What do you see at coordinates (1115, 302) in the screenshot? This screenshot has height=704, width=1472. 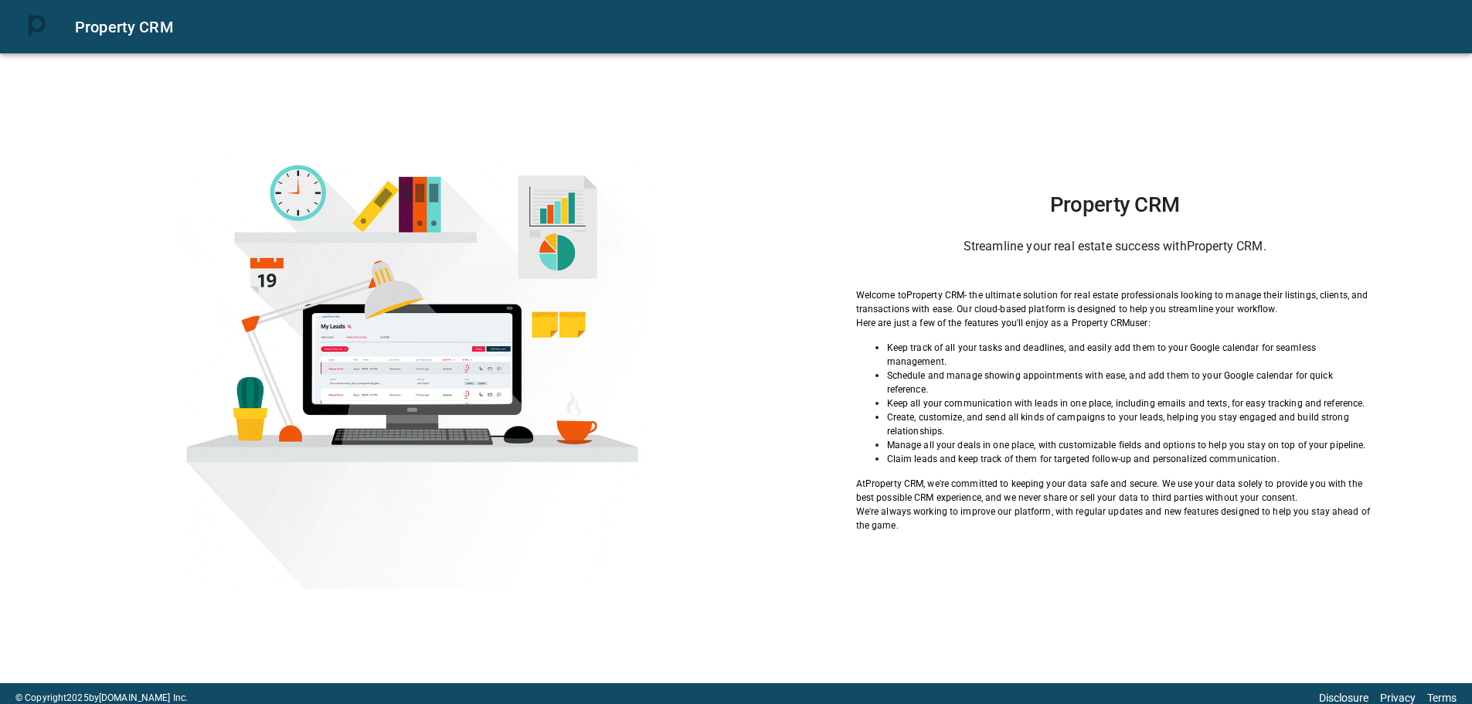 I see `p: Welcome to Property CRM - the ultimate solution for real estate professionals looking to manage t...` at bounding box center [1115, 302].